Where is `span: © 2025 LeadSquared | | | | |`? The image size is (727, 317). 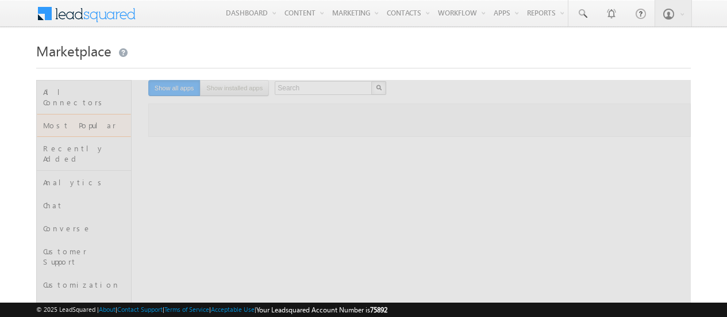
span: © 2025 LeadSquared | | | | | is located at coordinates (211, 309).